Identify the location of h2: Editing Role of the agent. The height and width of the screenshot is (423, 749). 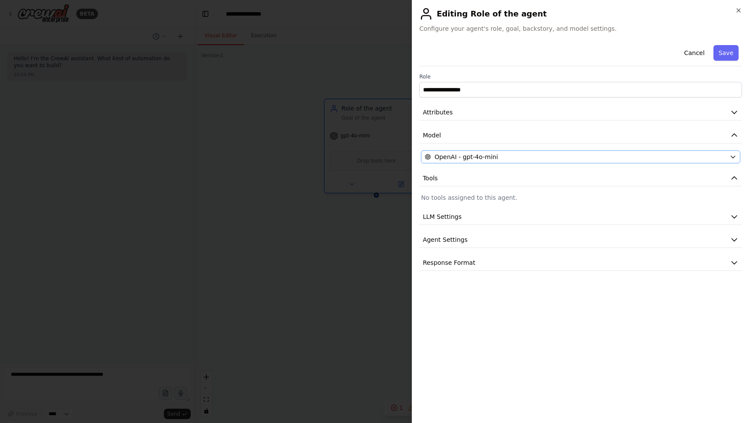
(580, 14).